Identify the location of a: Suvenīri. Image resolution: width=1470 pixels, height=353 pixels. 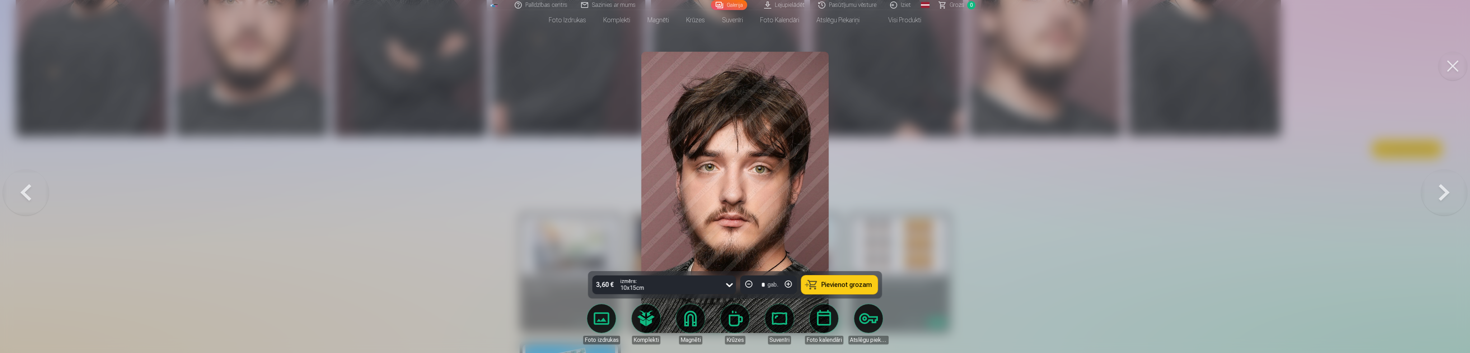
(733, 20).